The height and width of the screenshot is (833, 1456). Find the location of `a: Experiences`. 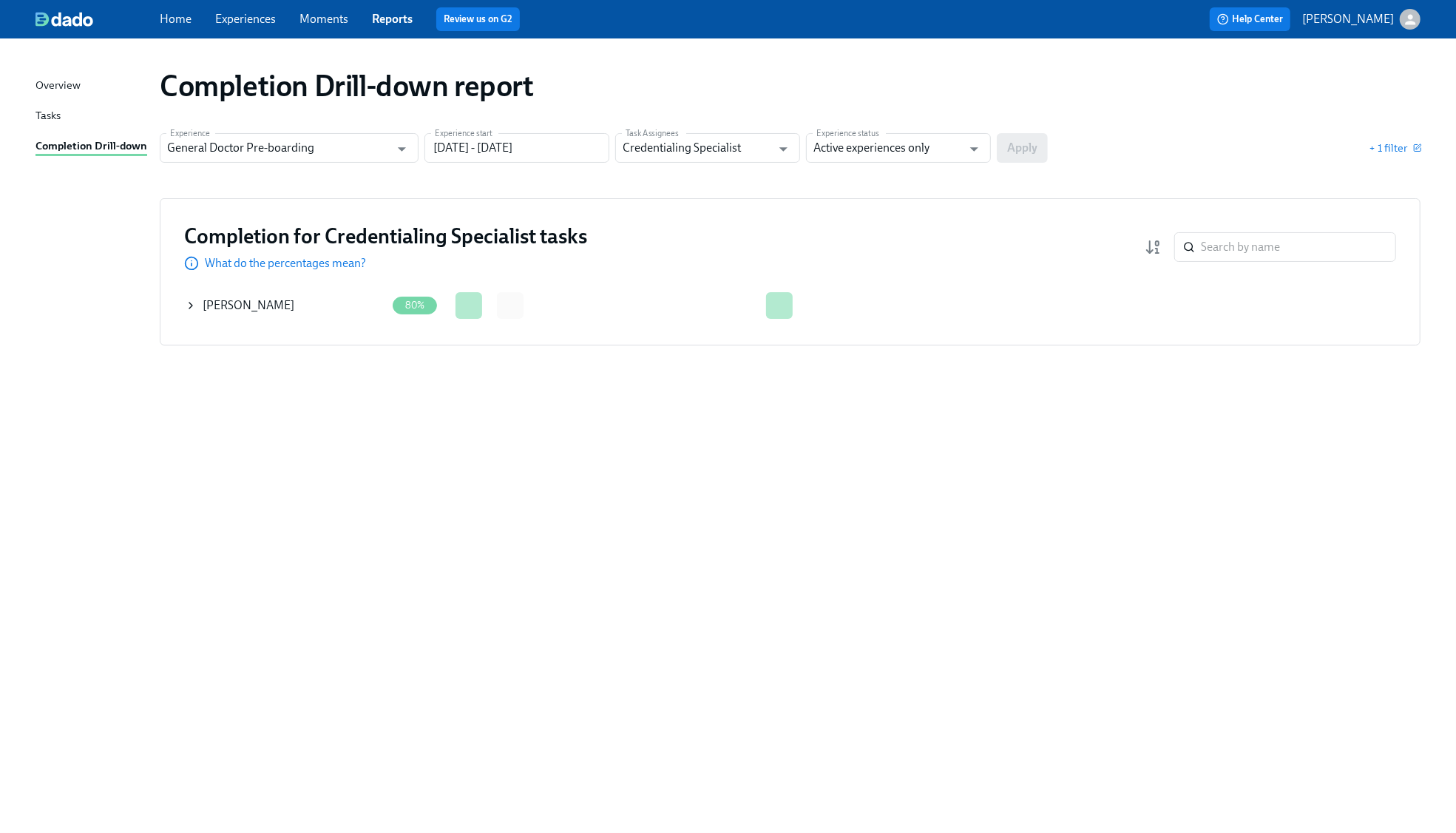

a: Experiences is located at coordinates (246, 19).